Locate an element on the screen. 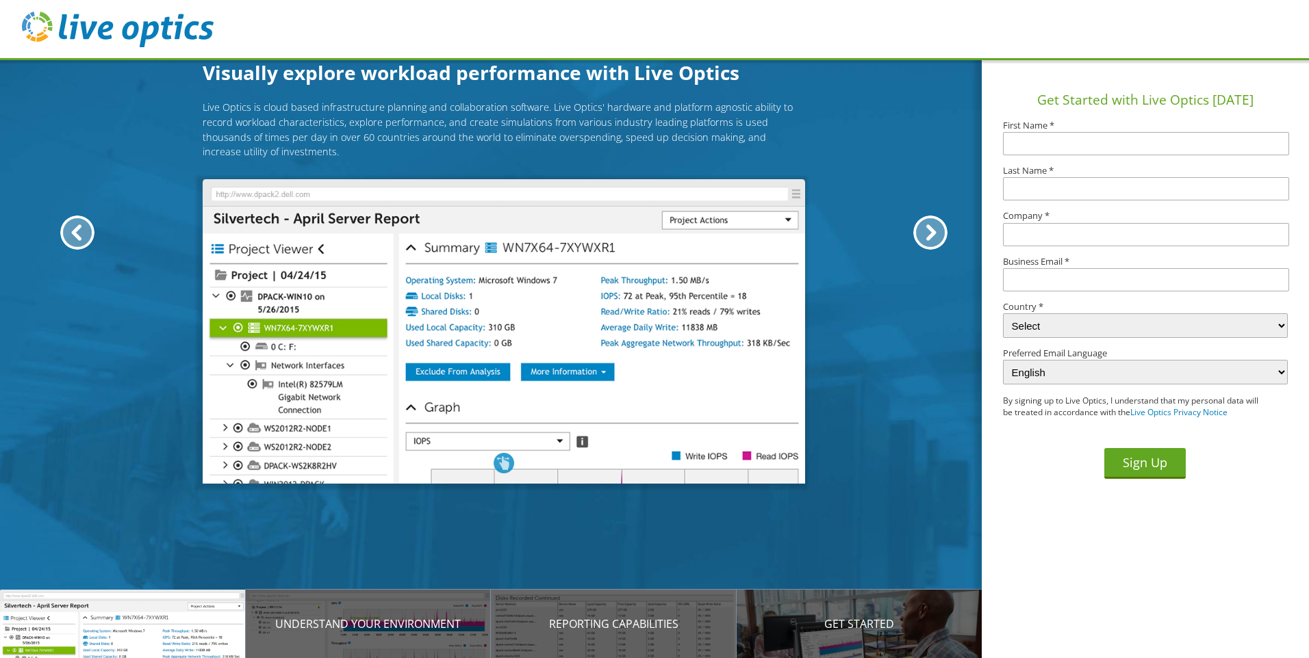 The height and width of the screenshot is (658, 1309). p: Live Optics is cloud based infrastructure planning and collaboration software. Live Optics' hardw... is located at coordinates (504, 129).